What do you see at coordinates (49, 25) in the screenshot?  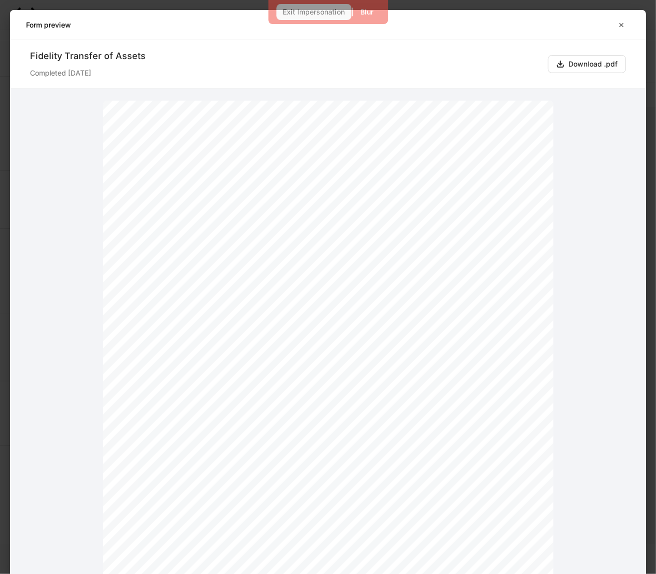 I see `h5: Form preview` at bounding box center [49, 25].